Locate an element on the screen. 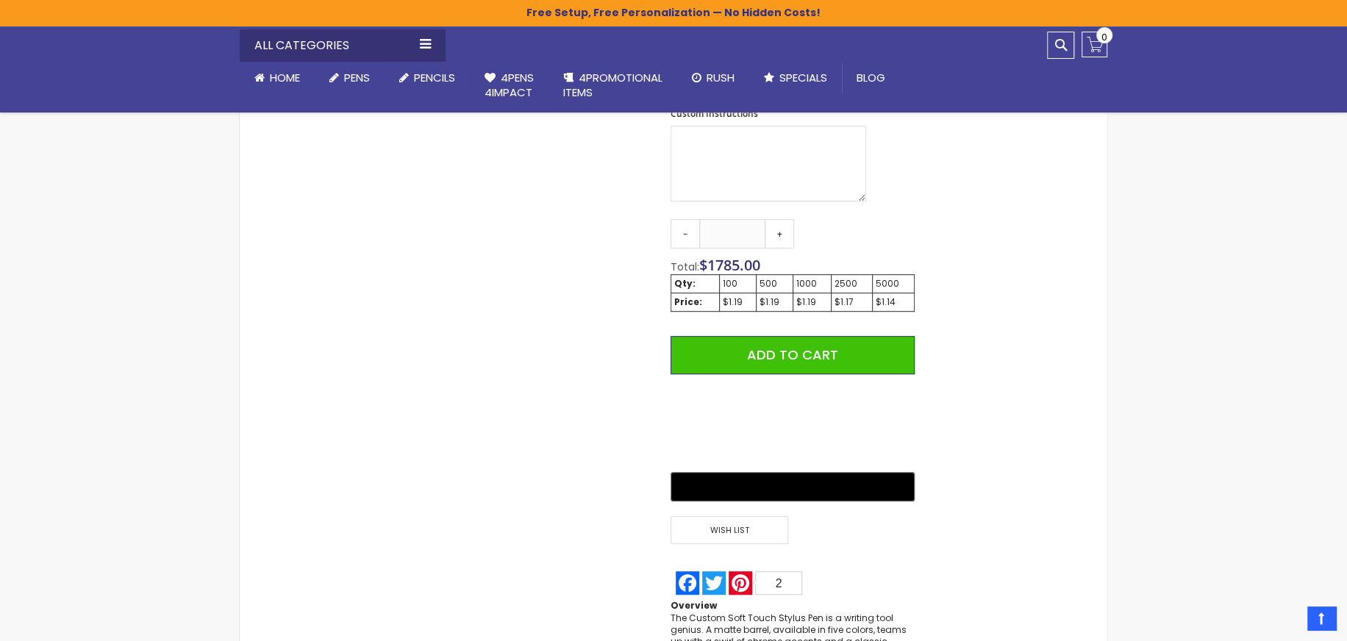 The image size is (1347, 641). div: 5000 is located at coordinates (893, 284).